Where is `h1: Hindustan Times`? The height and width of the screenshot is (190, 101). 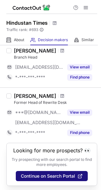
h1: Hindustan Times is located at coordinates (27, 23).